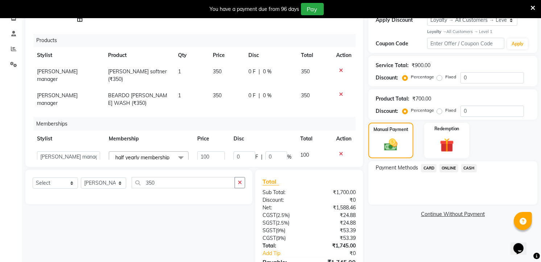  I want to click on img: _gift.svg, so click(447, 145).